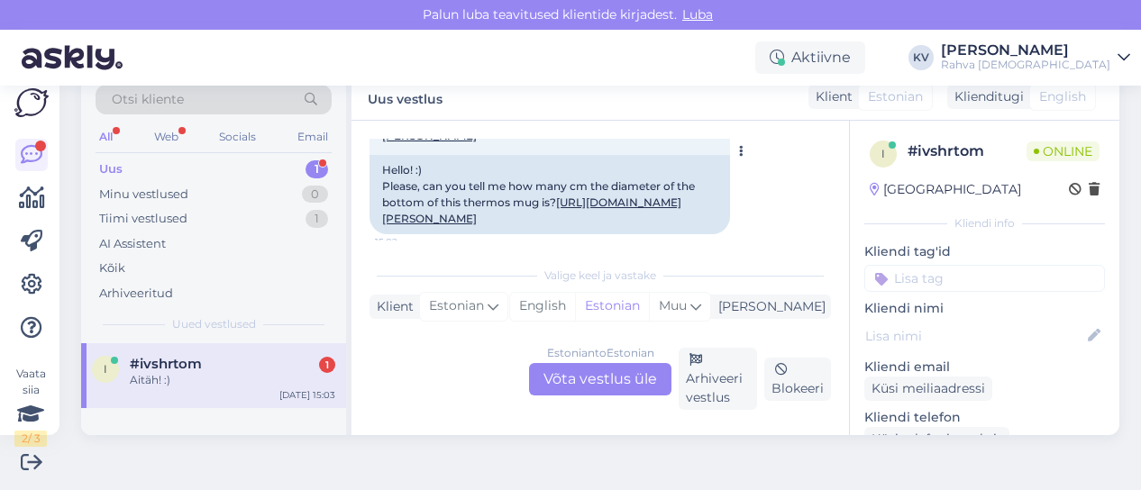 The height and width of the screenshot is (490, 1141). I want to click on span: Muu, so click(672, 305).